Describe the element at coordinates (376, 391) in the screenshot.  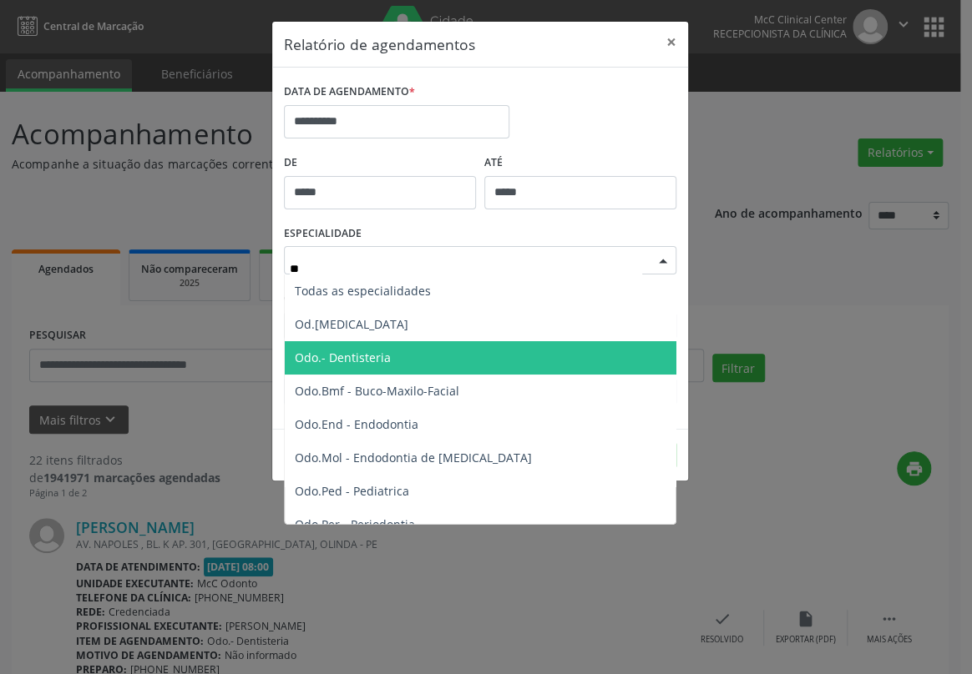
I see `span: Odo.Bmf - Buco-Maxilo-Facial` at that location.